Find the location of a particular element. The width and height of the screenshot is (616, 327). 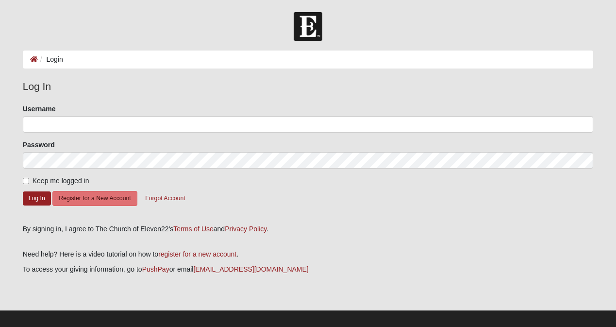

button: Log In is located at coordinates (37, 198).